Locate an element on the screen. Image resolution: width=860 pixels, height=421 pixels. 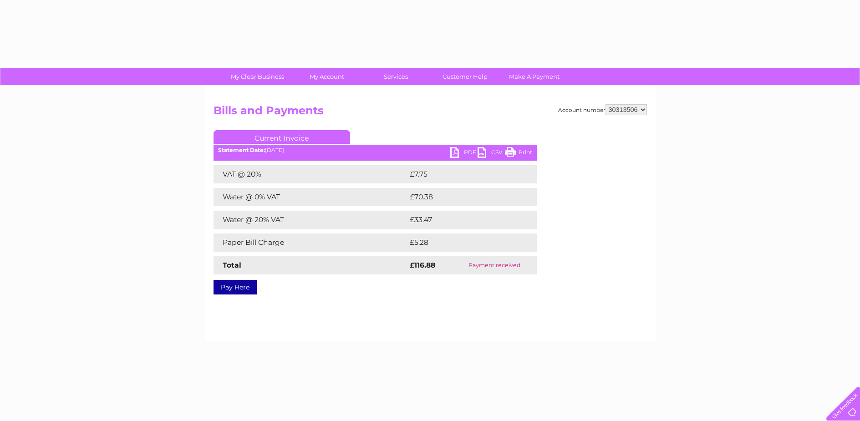
a: My Clear Business is located at coordinates (257, 77).